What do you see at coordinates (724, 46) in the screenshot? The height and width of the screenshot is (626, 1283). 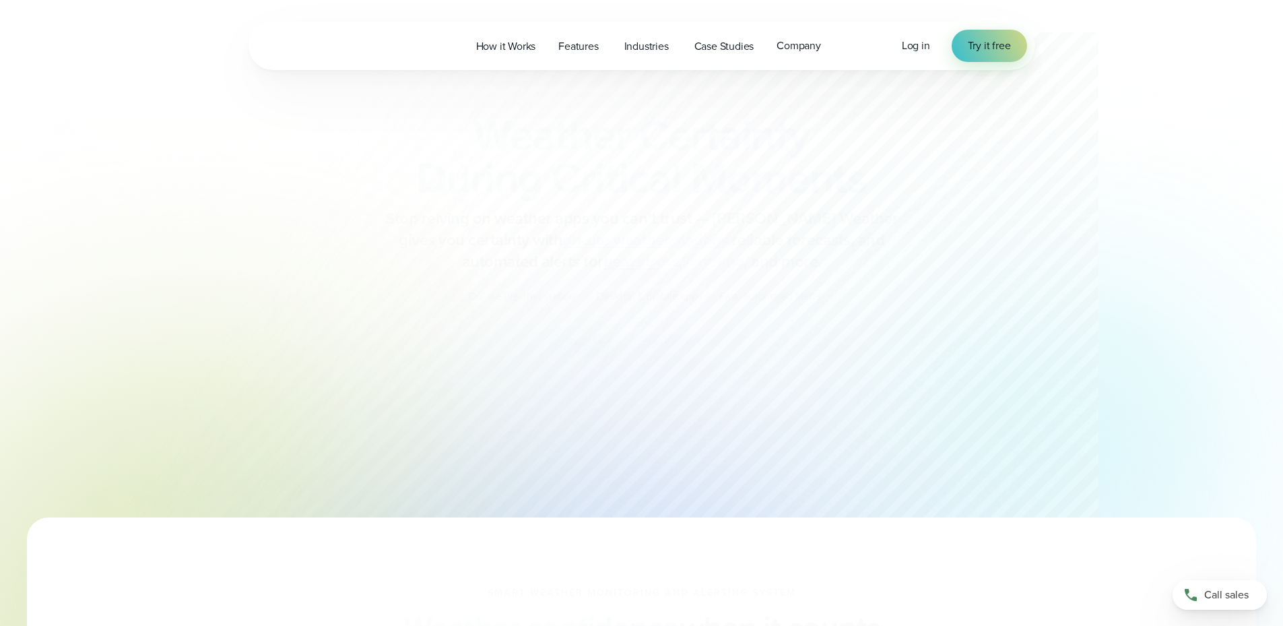 I see `a: Case Studies` at bounding box center [724, 46].